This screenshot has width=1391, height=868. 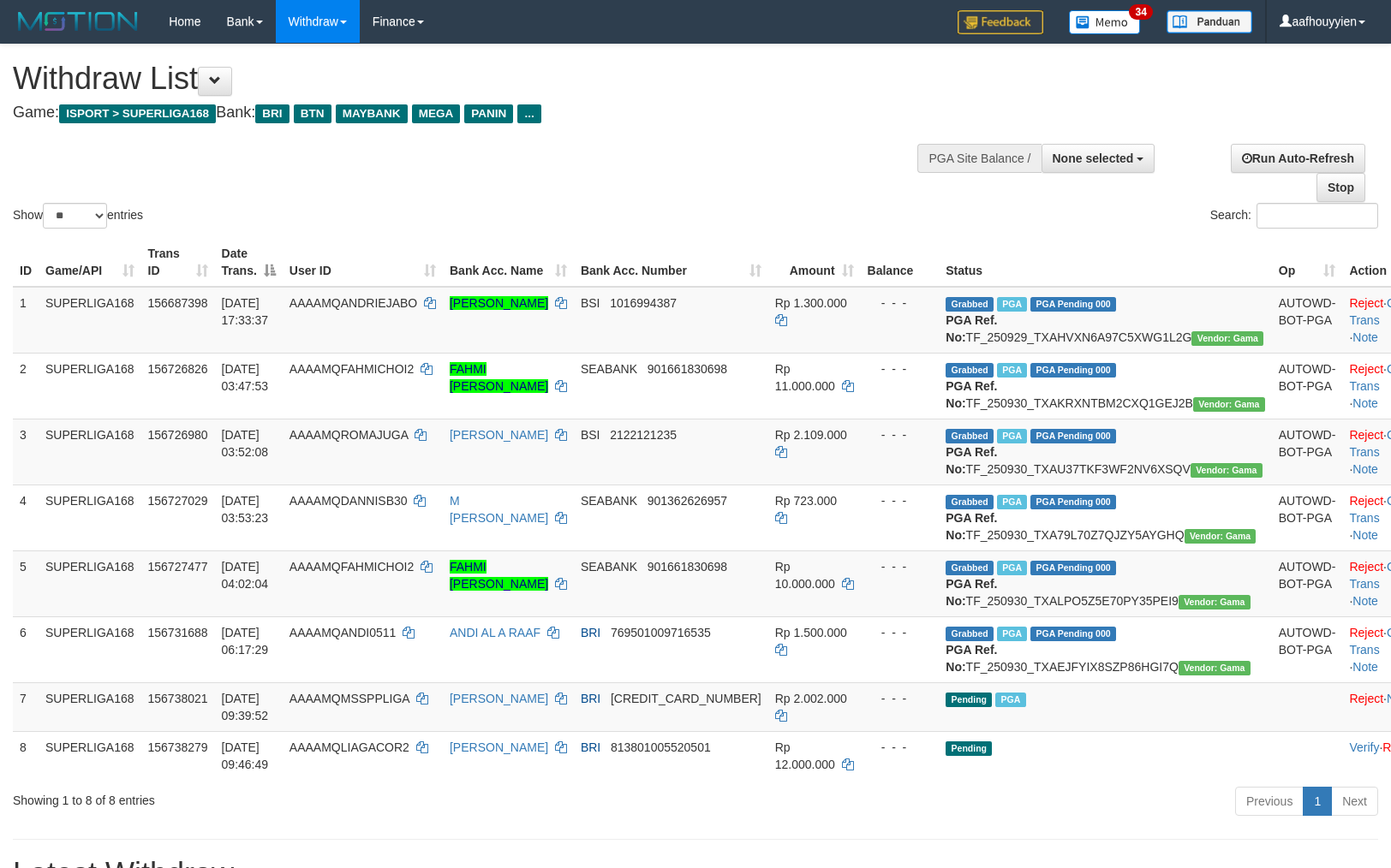 I want to click on span: BTN, so click(x=312, y=114).